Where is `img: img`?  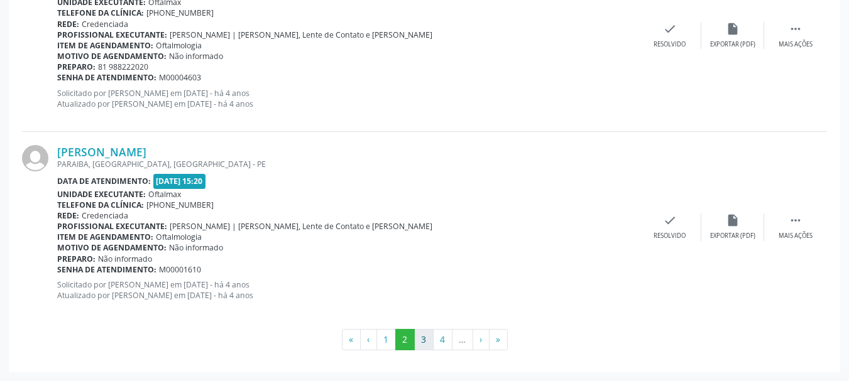 img: img is located at coordinates (35, 158).